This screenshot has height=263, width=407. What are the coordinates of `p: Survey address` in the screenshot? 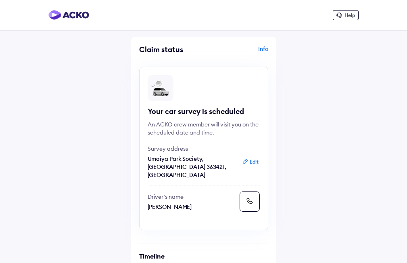 It's located at (192, 149).